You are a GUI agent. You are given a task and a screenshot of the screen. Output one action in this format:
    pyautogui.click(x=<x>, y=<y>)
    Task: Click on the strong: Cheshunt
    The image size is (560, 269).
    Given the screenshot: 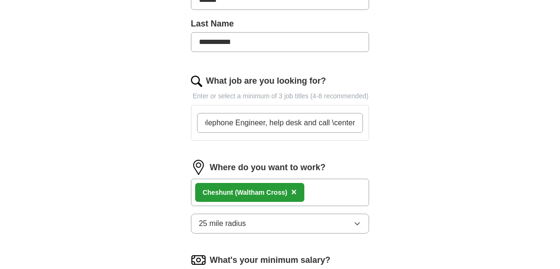 What is the action you would take?
    pyautogui.click(x=218, y=192)
    